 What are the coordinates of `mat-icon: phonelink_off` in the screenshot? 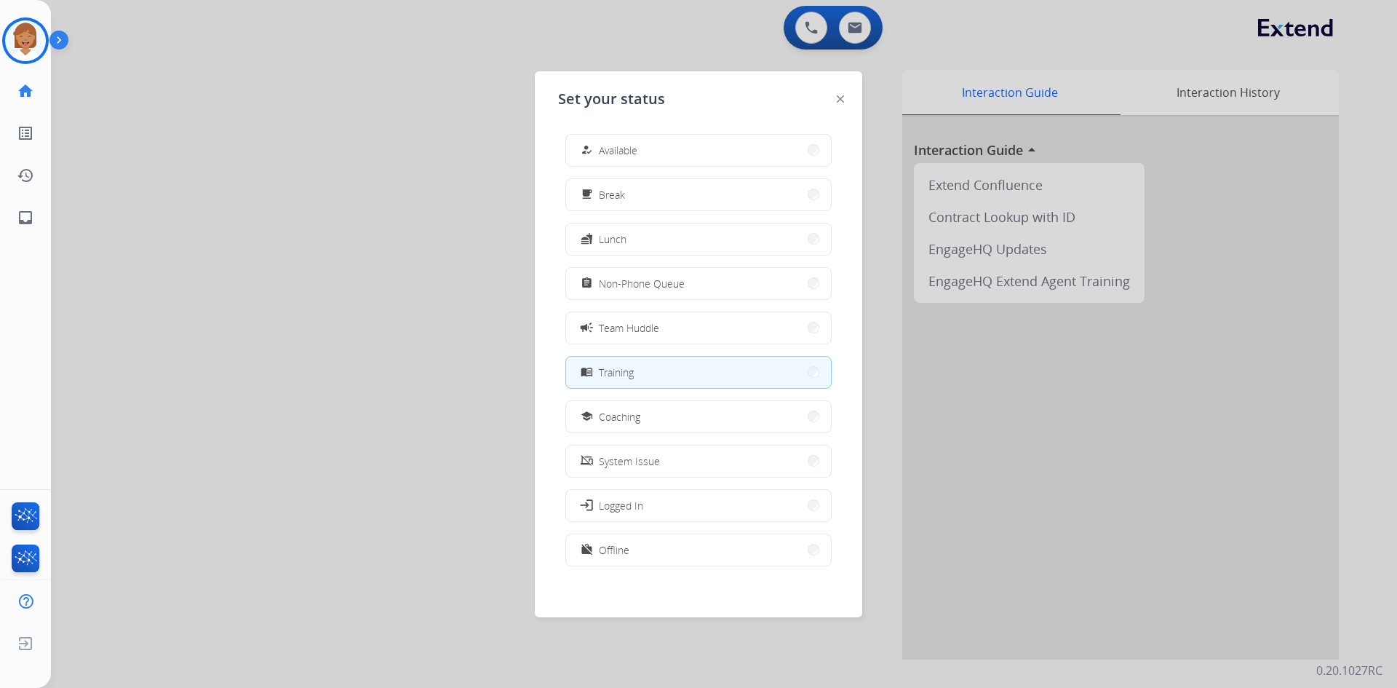 It's located at (586, 461).